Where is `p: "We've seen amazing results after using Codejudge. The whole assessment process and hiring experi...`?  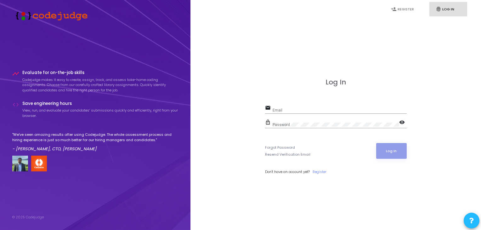 p: "We've seen amazing results after using Codejudge. The whole assessment process and hiring experi... is located at coordinates (95, 137).